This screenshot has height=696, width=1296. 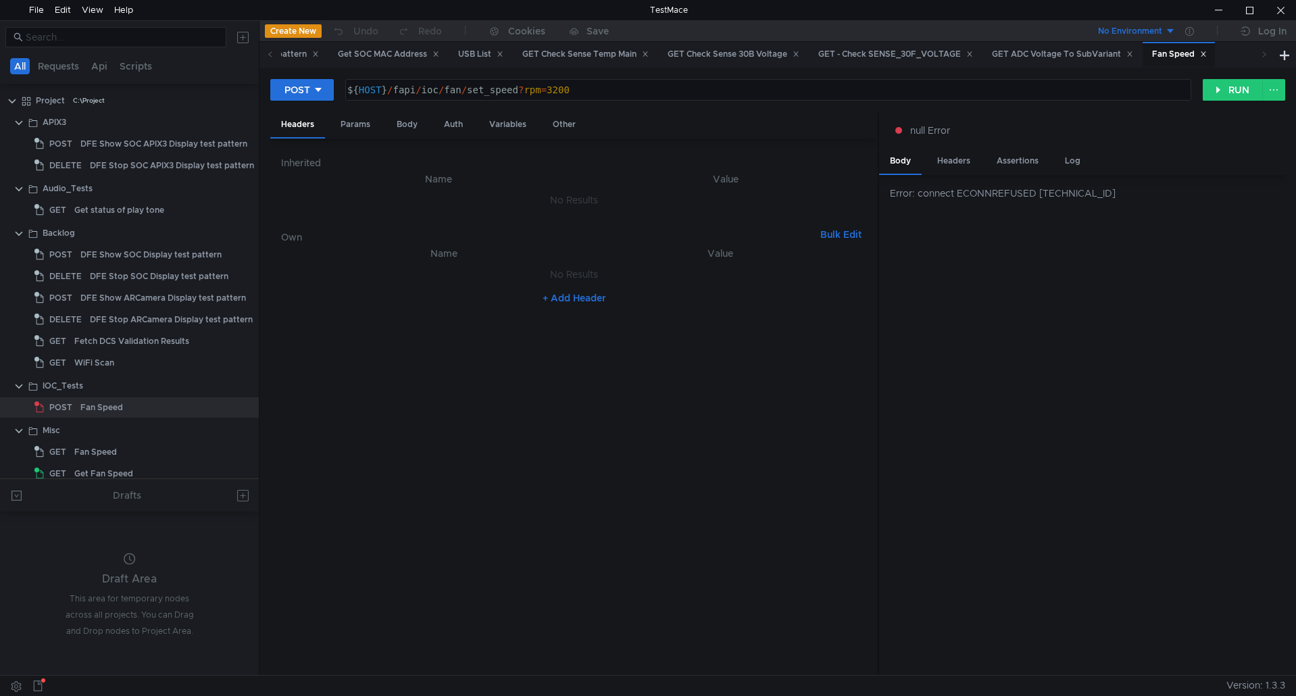 What do you see at coordinates (1130, 31) in the screenshot?
I see `div: No Environment` at bounding box center [1130, 31].